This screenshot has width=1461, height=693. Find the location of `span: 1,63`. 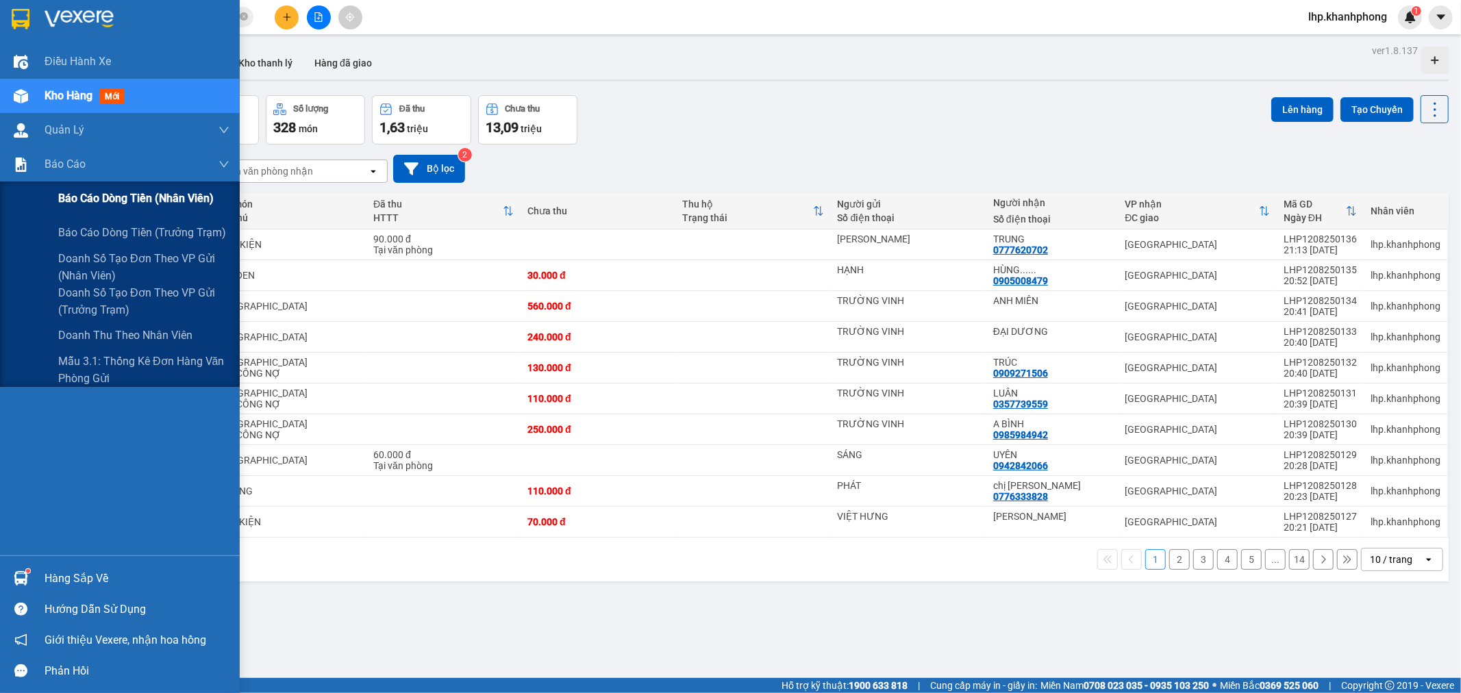

span: 1,63 is located at coordinates (392, 127).